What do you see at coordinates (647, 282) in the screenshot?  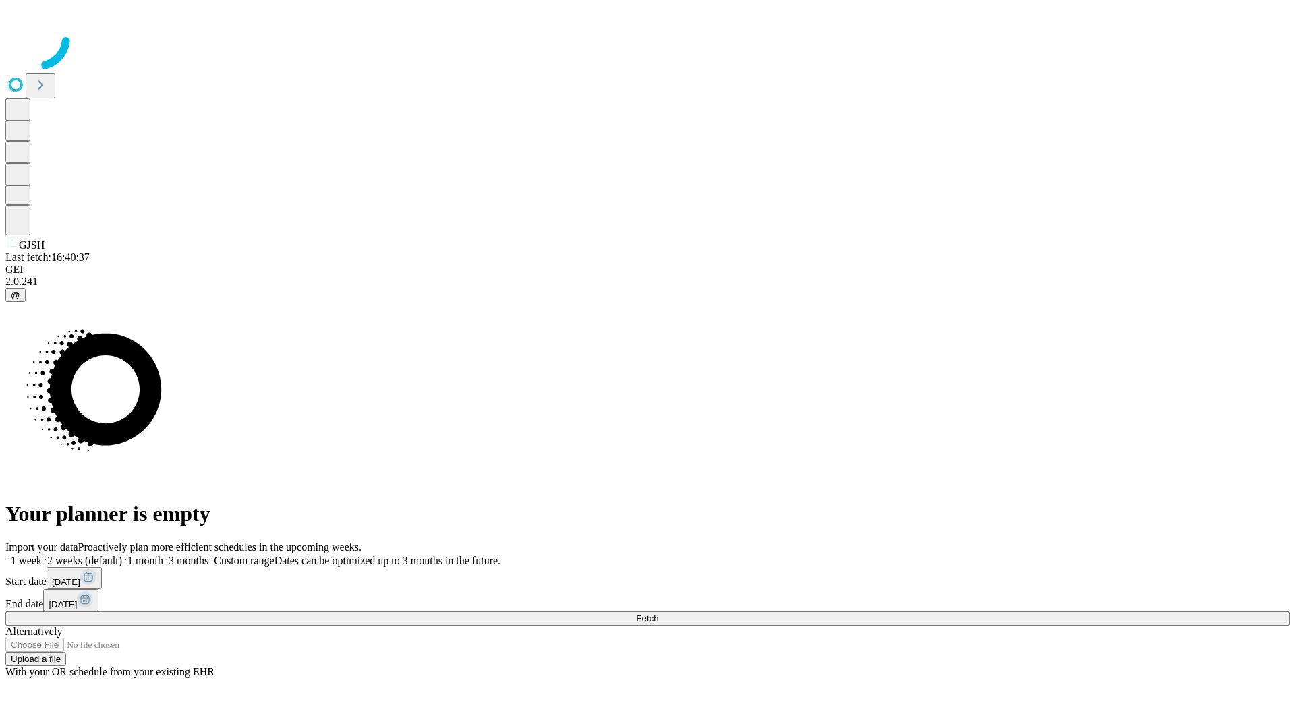 I see `div: 2.0.241` at bounding box center [647, 282].